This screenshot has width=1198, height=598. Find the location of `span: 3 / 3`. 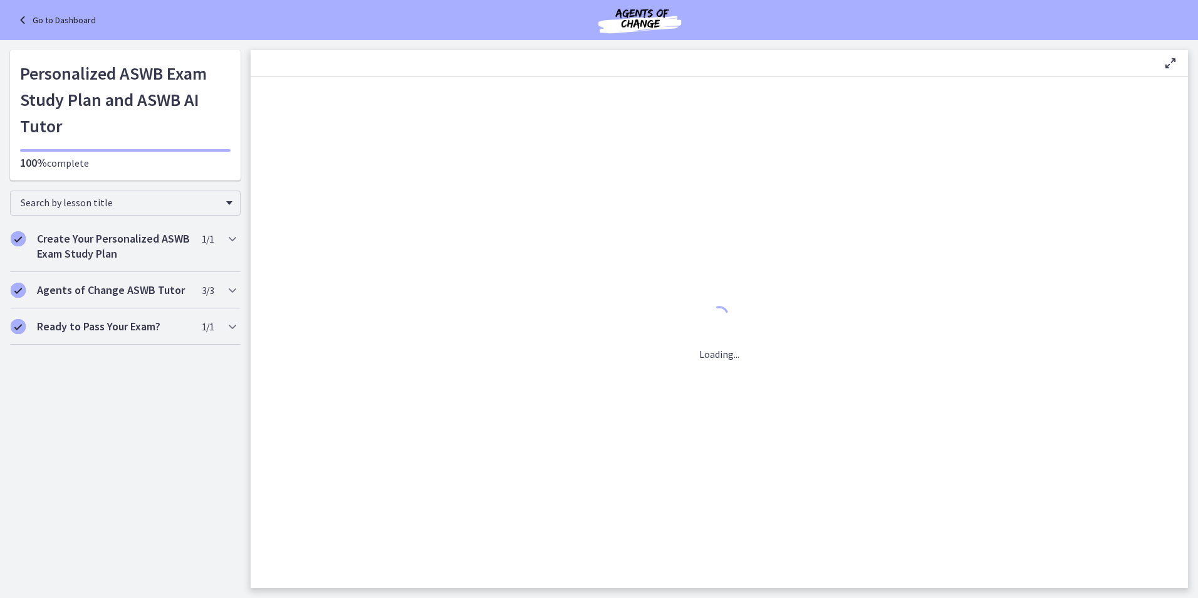

span: 3 / 3 is located at coordinates (207, 290).